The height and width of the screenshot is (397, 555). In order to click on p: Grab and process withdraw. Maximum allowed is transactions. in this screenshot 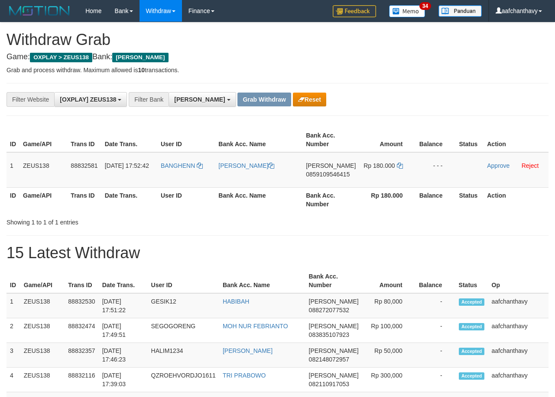, I will do `click(277, 70)`.